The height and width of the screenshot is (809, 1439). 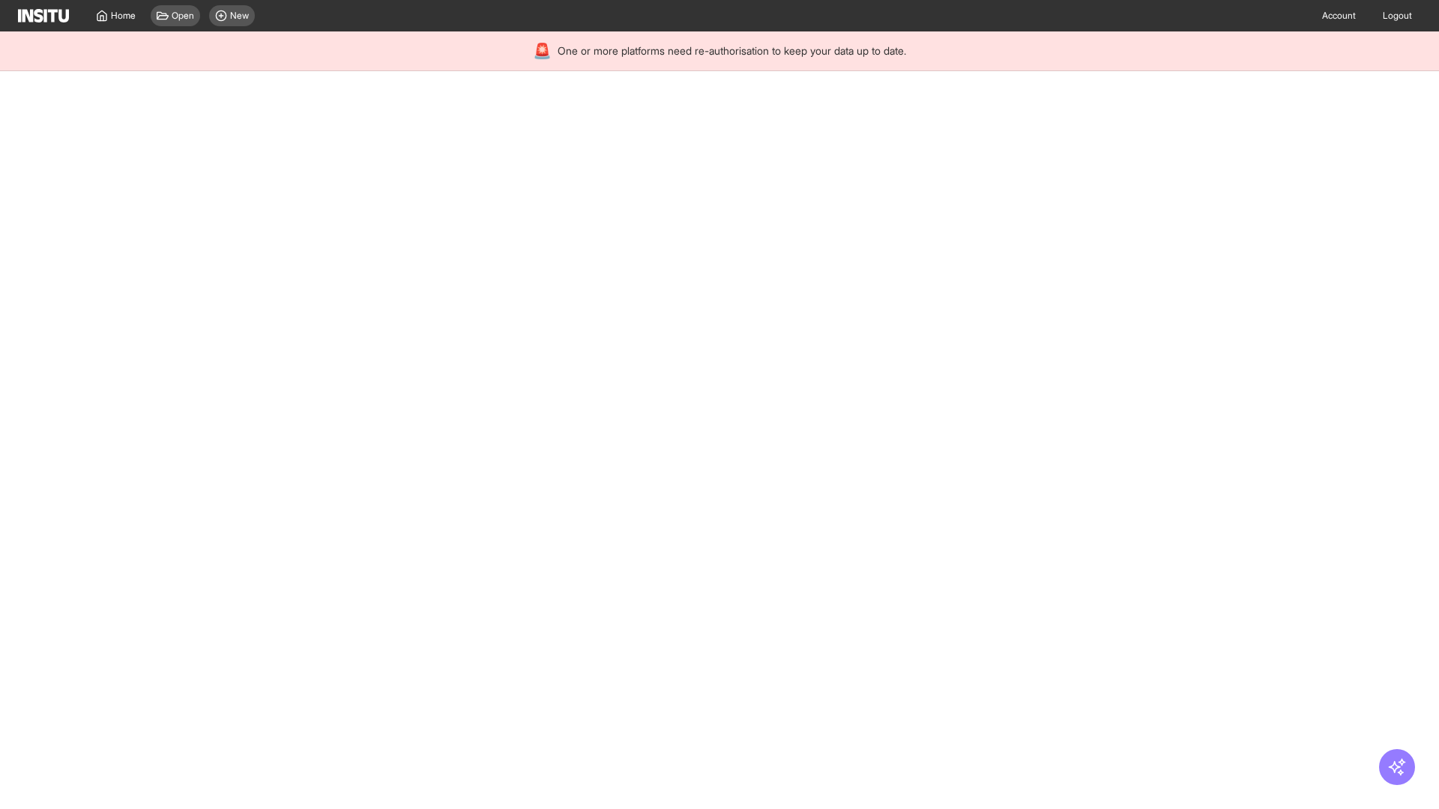 What do you see at coordinates (43, 16) in the screenshot?
I see `img: Logo` at bounding box center [43, 16].